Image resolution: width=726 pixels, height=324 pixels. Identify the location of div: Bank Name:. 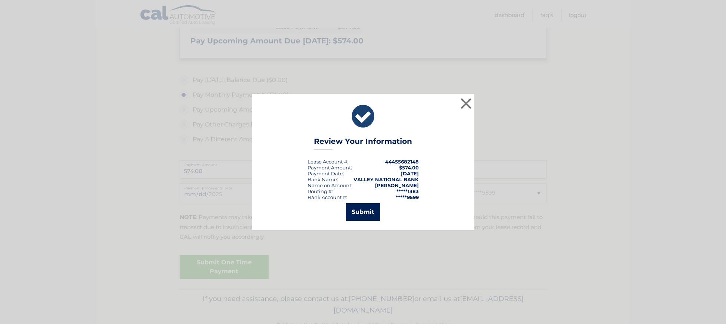
(323, 179).